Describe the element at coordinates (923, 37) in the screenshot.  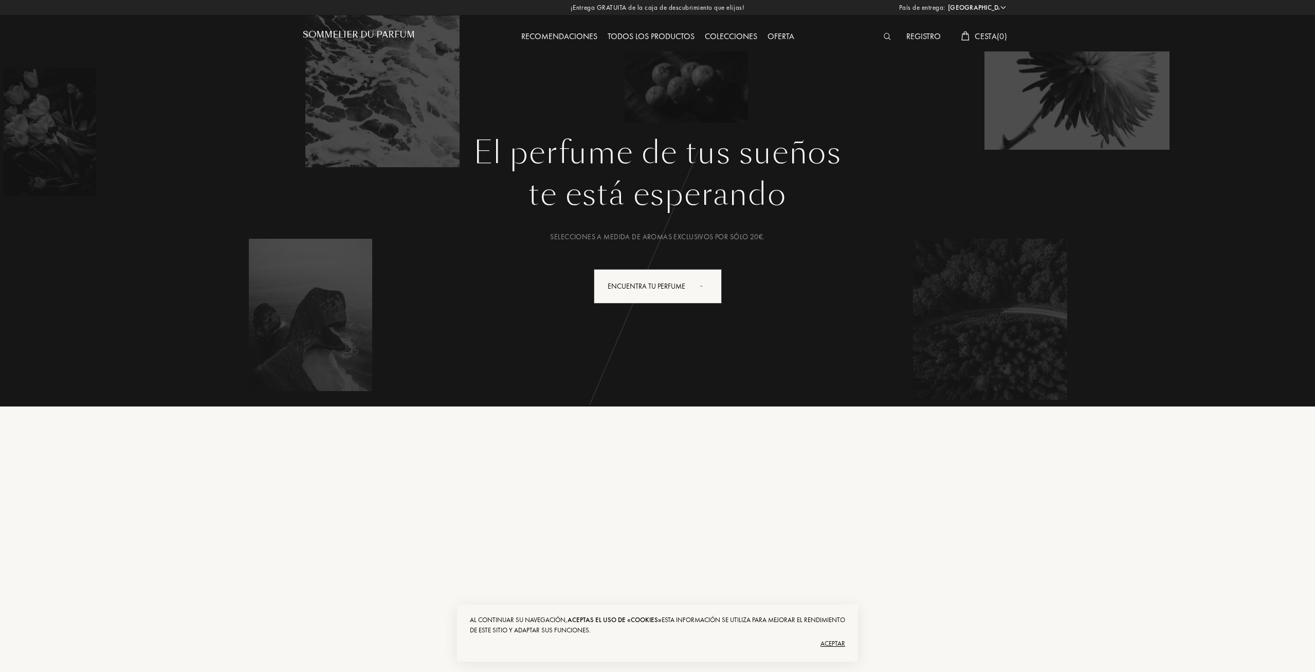
I see `div: Registro` at that location.